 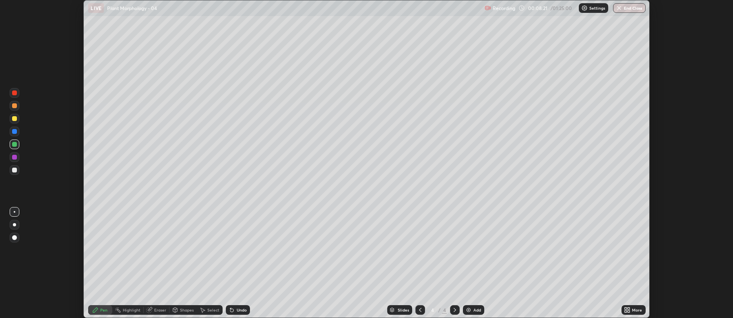 I want to click on p: Settings, so click(x=597, y=8).